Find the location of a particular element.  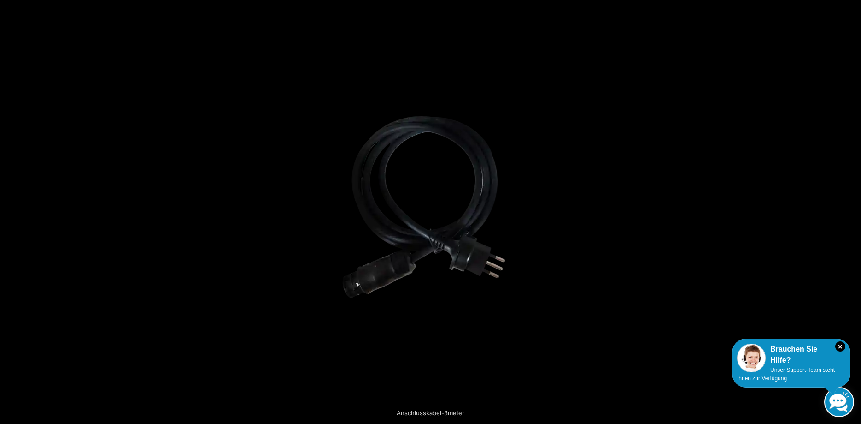

div: Brauchen Sie Hilfe? is located at coordinates (791, 354).